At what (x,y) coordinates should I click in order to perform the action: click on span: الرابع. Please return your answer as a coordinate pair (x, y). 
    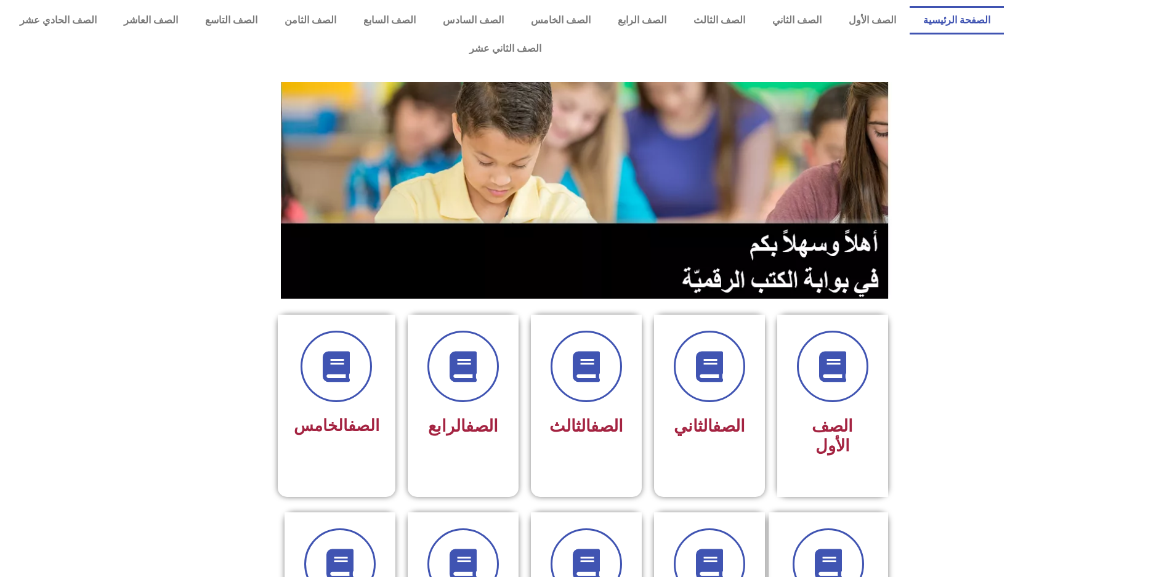
    Looking at the image, I should click on (463, 426).